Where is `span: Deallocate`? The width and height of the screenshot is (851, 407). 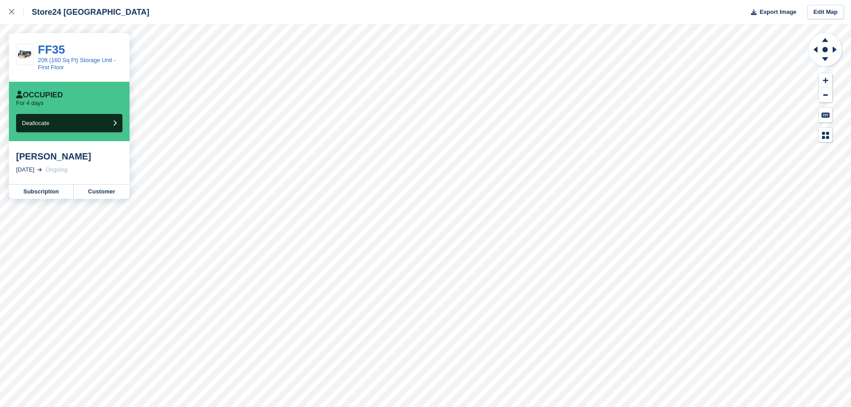
span: Deallocate is located at coordinates (35, 123).